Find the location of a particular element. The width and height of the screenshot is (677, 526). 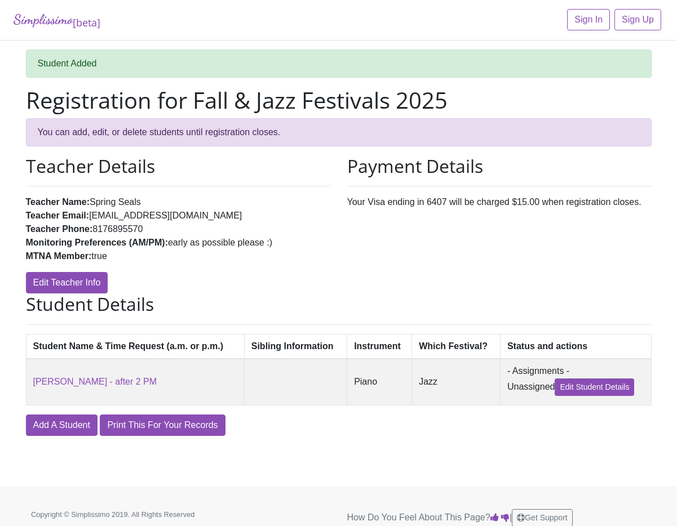

div: Student Added is located at coordinates (339, 64).